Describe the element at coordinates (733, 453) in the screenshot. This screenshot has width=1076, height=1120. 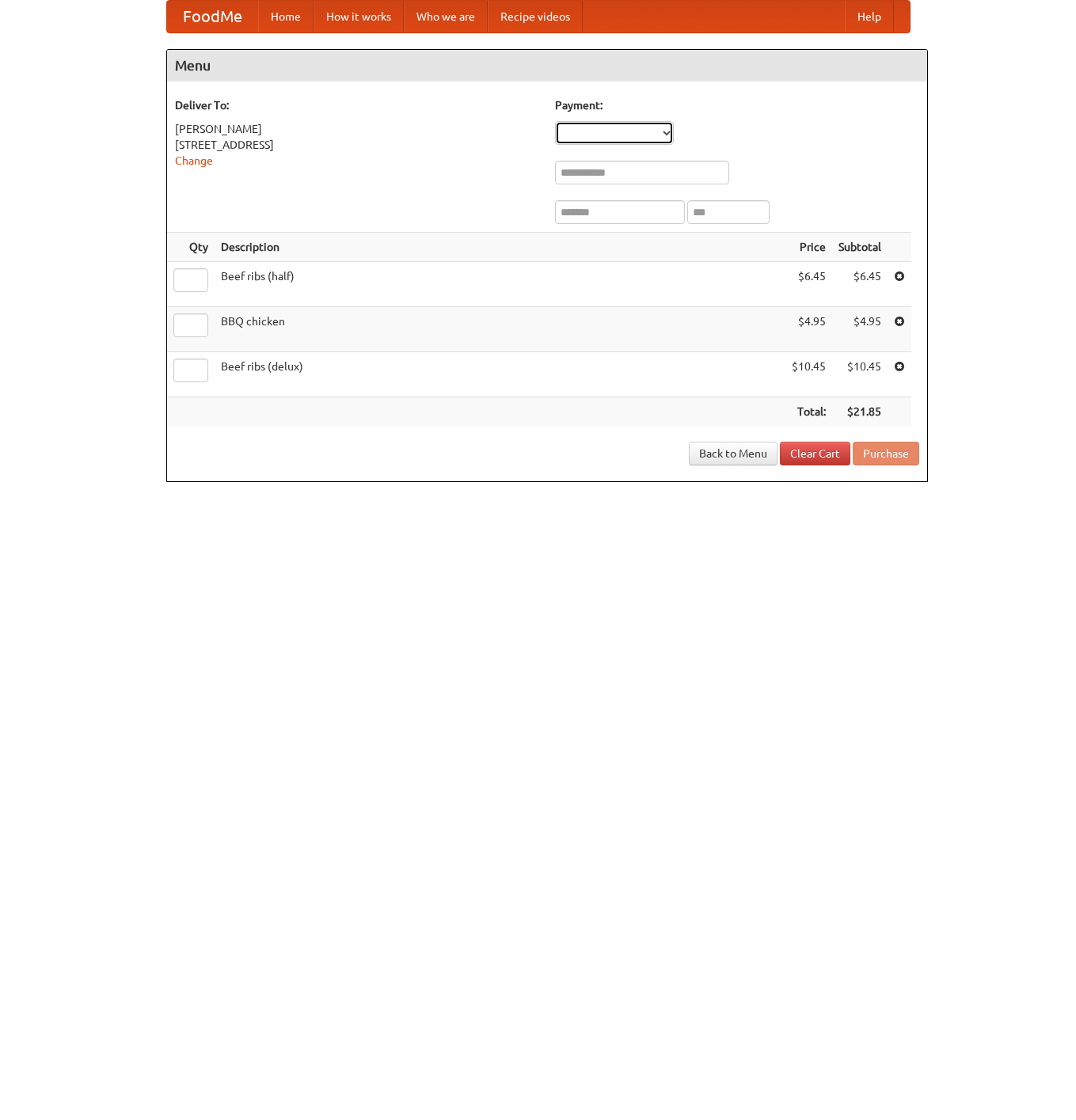
I see `a: Back to Menu` at that location.